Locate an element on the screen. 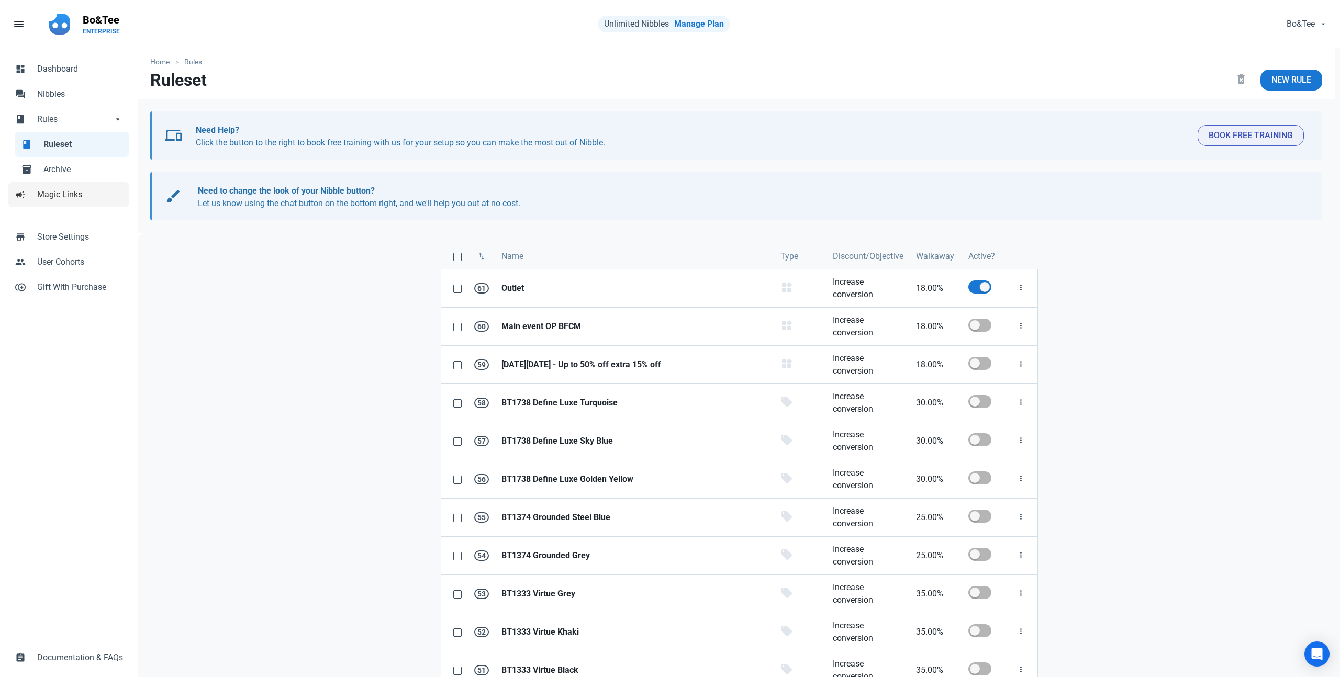 Image resolution: width=1340 pixels, height=677 pixels. a: dashboardDashboard is located at coordinates (69, 69).